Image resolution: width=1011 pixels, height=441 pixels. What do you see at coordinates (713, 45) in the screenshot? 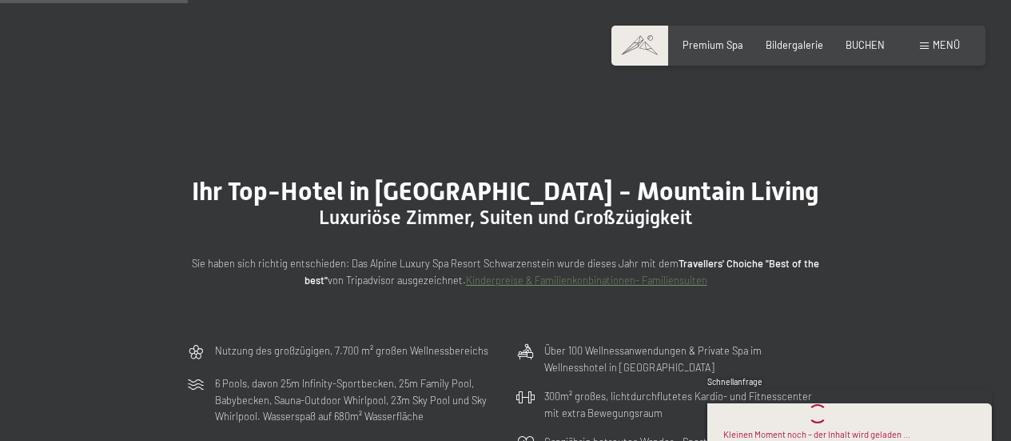
I see `span: Premium Spa` at bounding box center [713, 45].